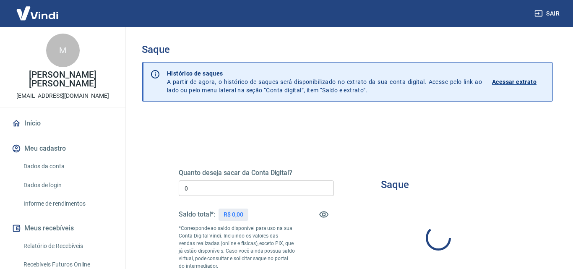 The height and width of the screenshot is (269, 573). I want to click on p: A partir de agora, o histórico de saques será disponibilizado no extrato da sua conta digital. Ac..., so click(324, 82).